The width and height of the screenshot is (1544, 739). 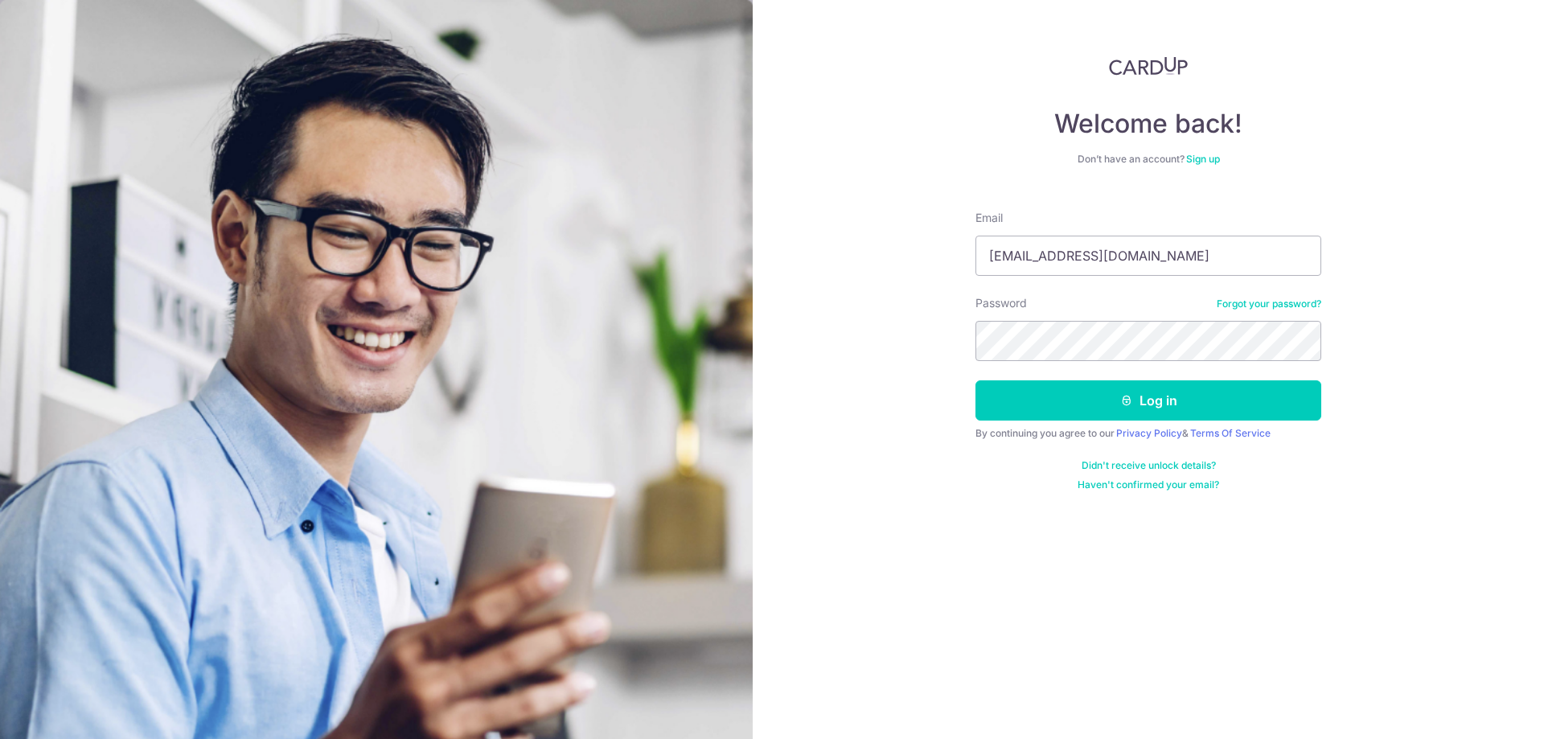 I want to click on a: Forgot your password?, so click(x=1269, y=304).